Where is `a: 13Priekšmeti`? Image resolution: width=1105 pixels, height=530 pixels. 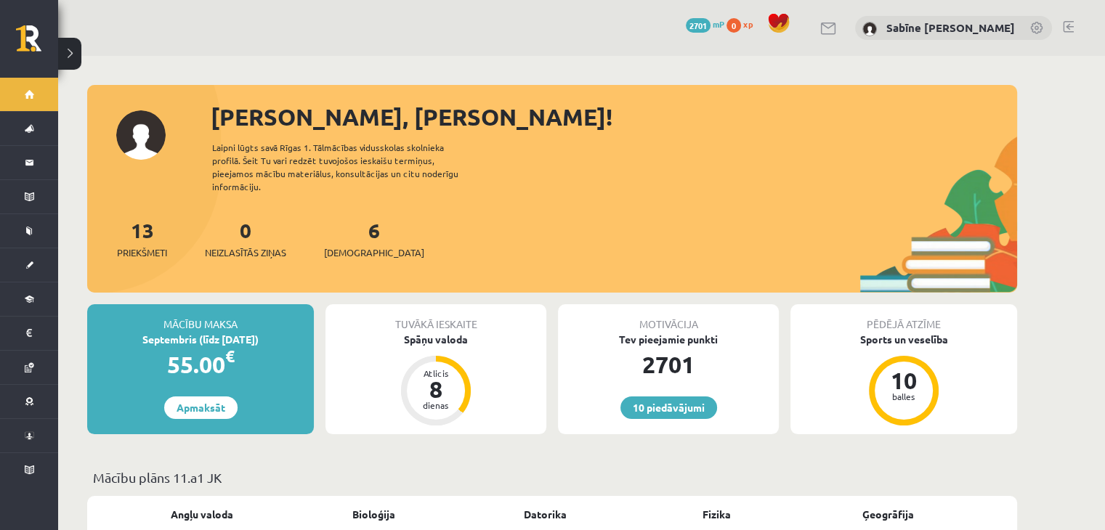 a: 13Priekšmeti is located at coordinates (142, 238).